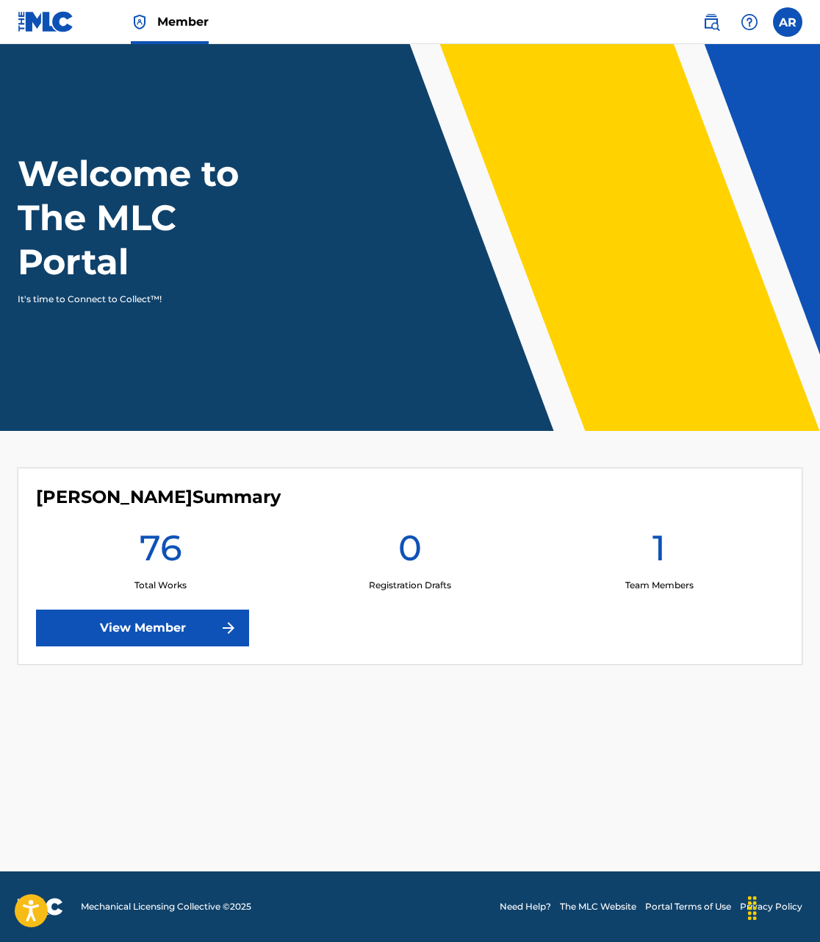 The width and height of the screenshot is (820, 942). Describe the element at coordinates (771, 906) in the screenshot. I see `a: Privacy Policy` at that location.